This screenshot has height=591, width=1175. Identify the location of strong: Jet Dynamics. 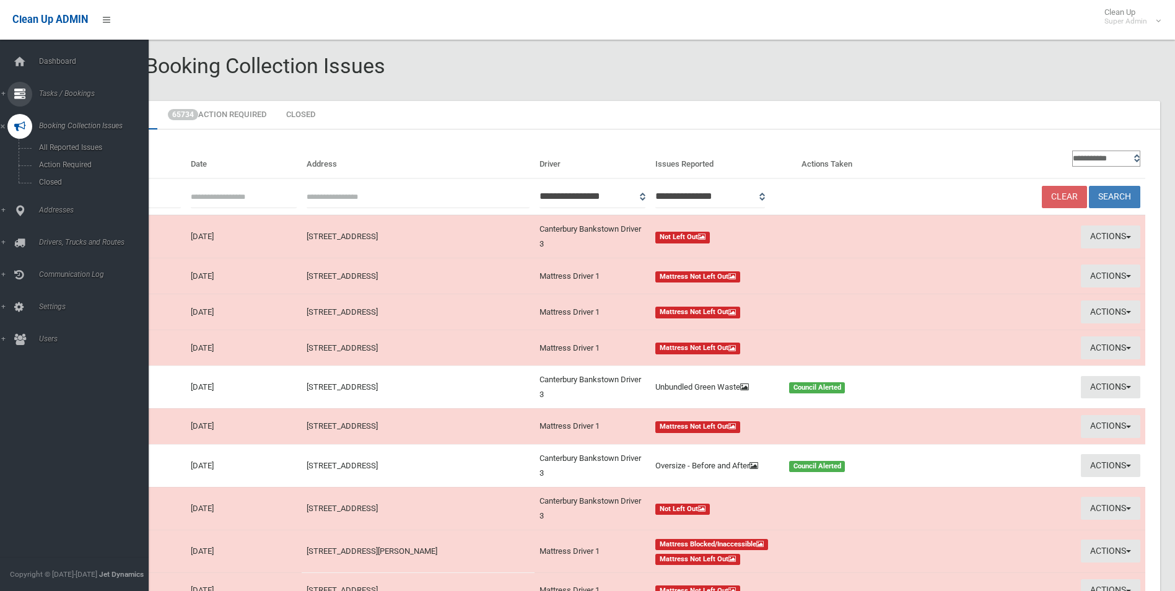
(121, 574).